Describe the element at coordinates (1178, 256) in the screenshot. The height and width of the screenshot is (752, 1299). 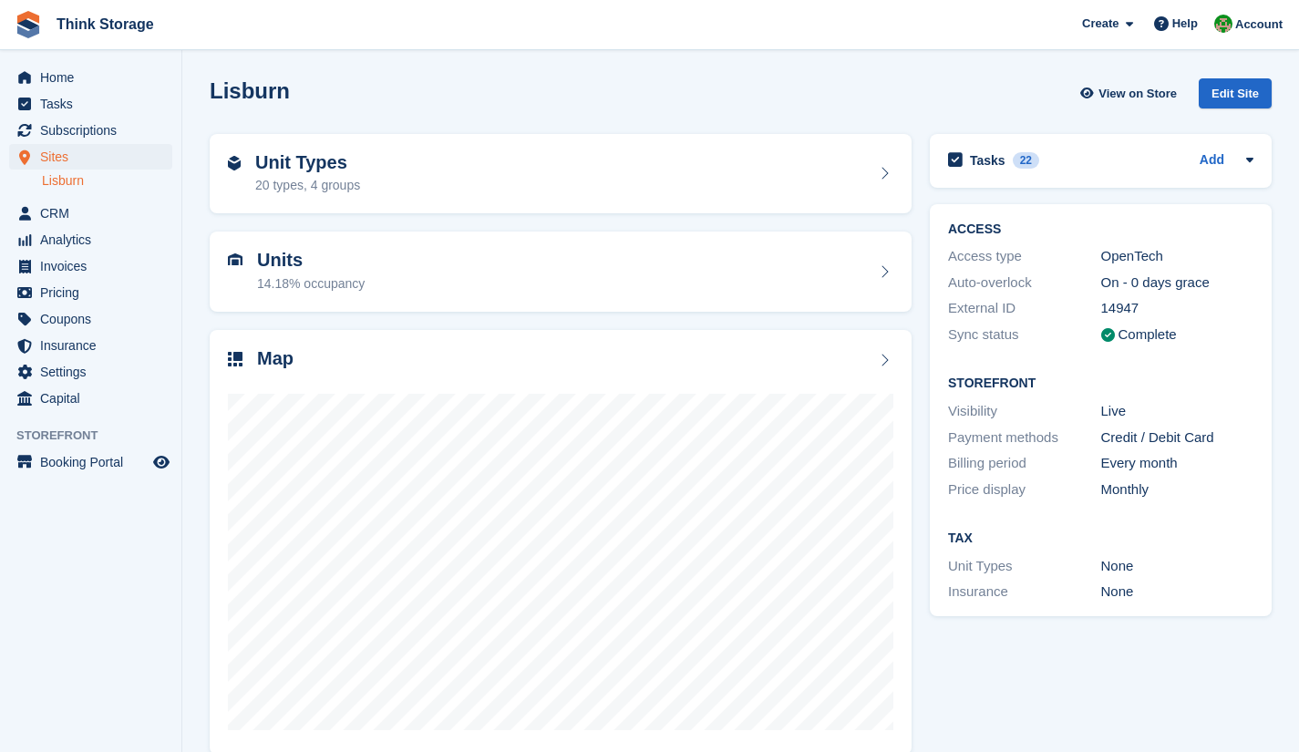
I see `div: OpenTech` at that location.